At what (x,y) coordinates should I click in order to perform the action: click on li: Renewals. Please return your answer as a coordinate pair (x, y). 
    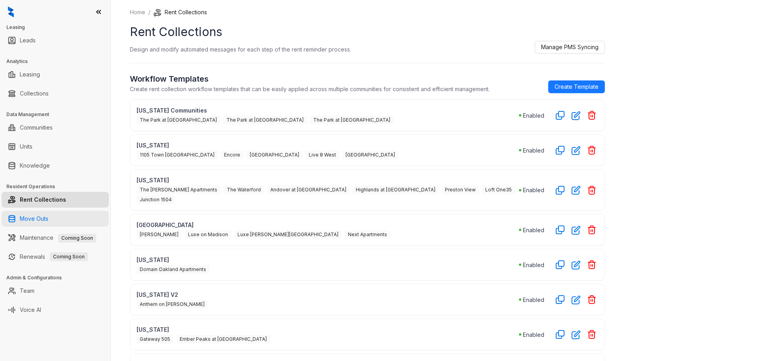
    Looking at the image, I should click on (55, 257).